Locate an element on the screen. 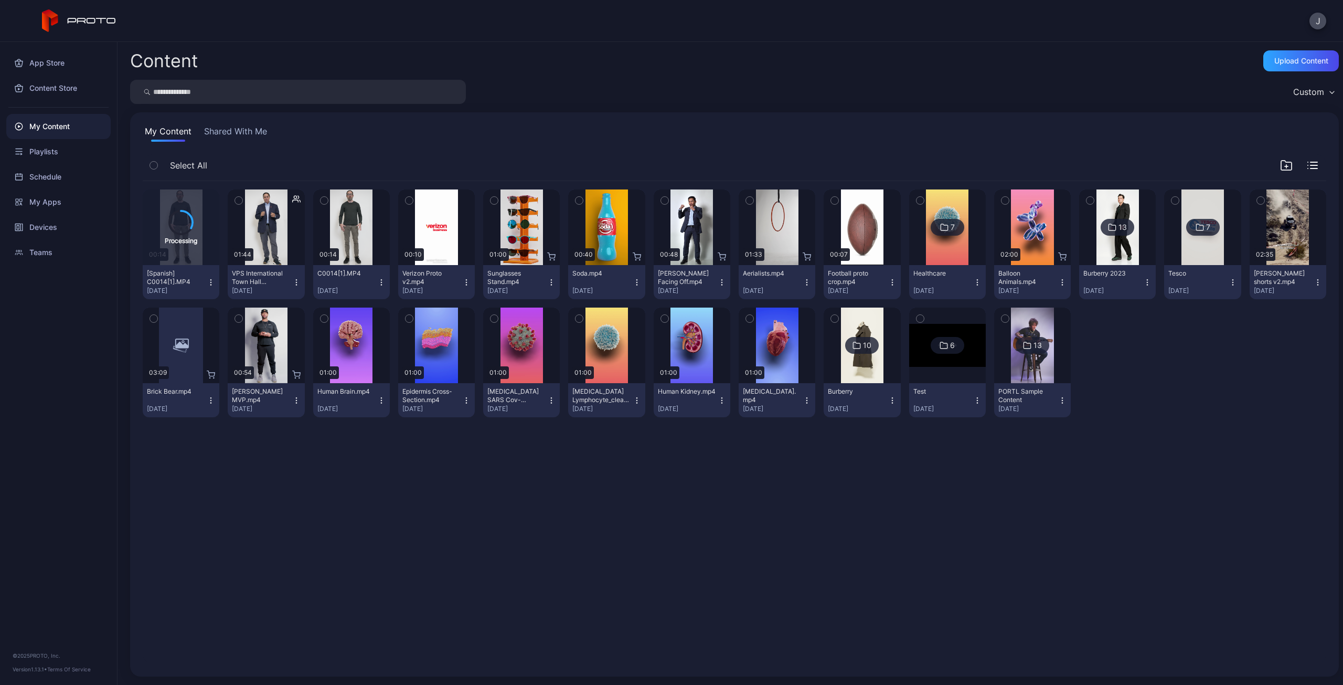  div: [Spanish] C0014[1].MP4 is located at coordinates (176, 278).